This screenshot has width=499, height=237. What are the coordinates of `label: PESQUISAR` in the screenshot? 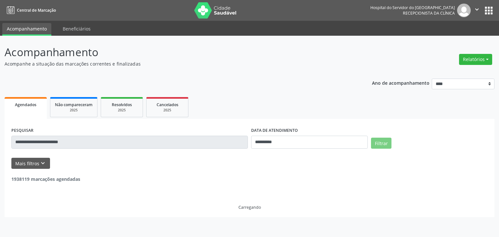 It's located at (22, 131).